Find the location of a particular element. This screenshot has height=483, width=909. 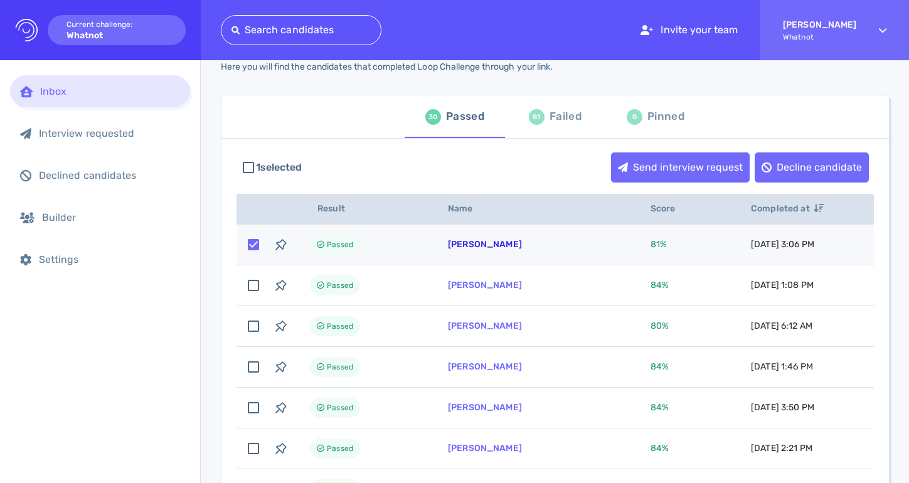

button: Decline candidate is located at coordinates (811, 167).